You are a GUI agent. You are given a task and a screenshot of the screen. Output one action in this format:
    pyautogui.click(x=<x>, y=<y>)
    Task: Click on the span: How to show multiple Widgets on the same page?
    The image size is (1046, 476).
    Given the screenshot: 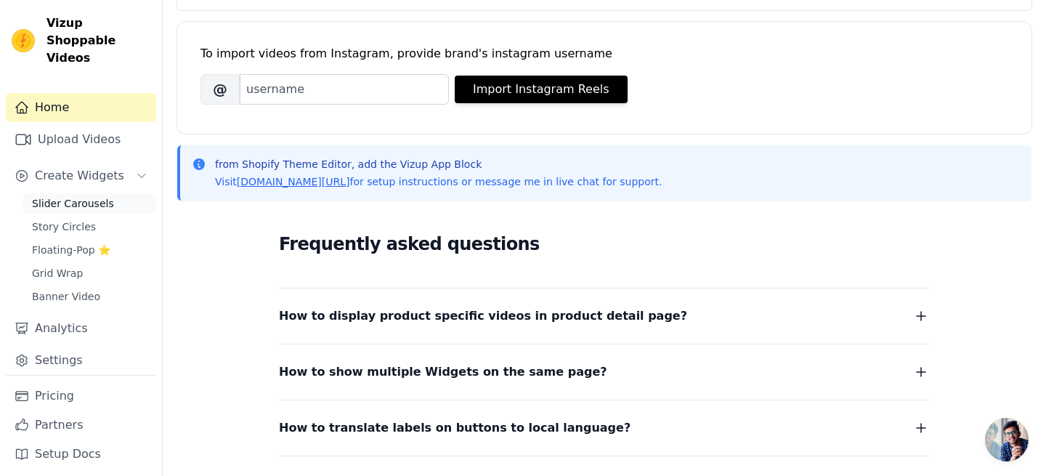 What is the action you would take?
    pyautogui.click(x=443, y=372)
    